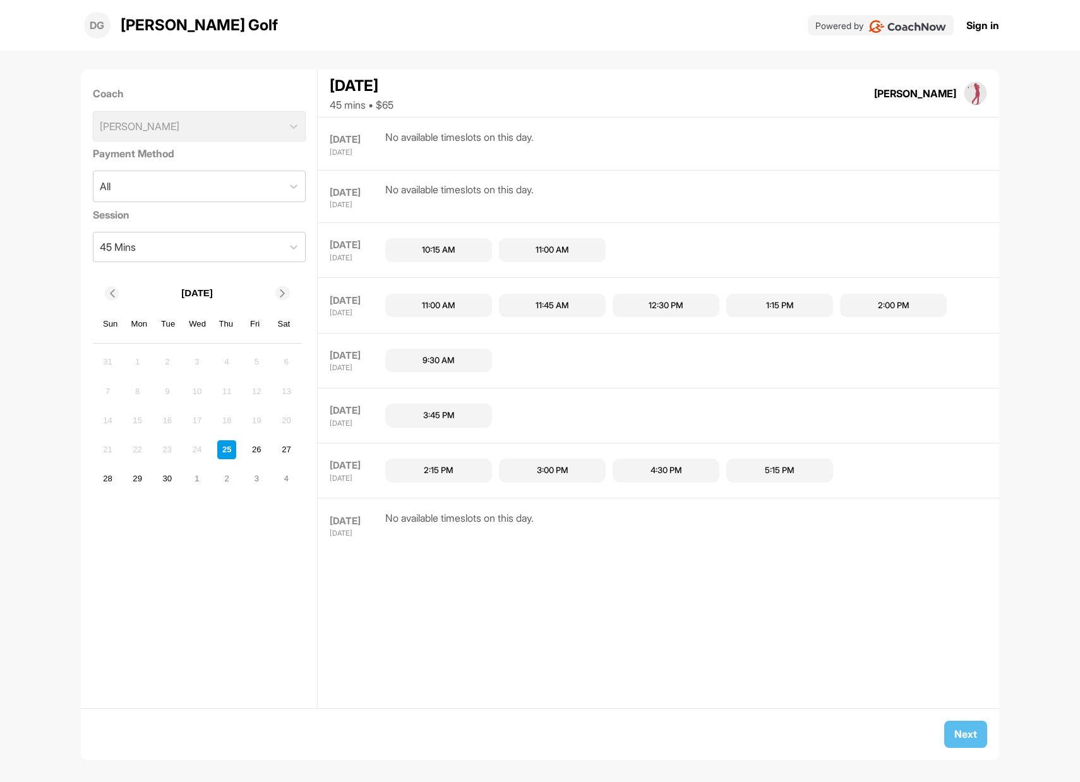 The image size is (1080, 782). I want to click on div: Choose Sunday, September 28th, 2025, so click(107, 479).